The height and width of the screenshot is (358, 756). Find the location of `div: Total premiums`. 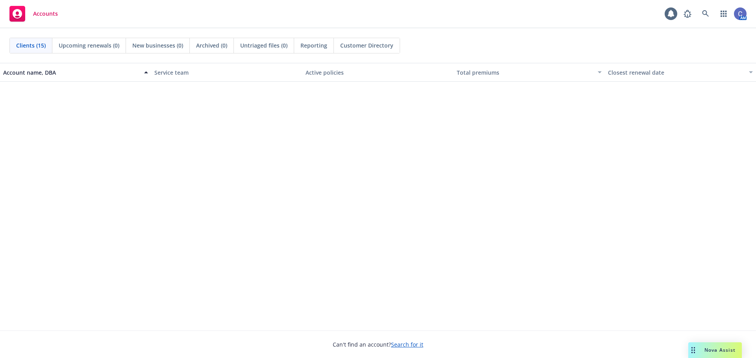

div: Total premiums is located at coordinates (525, 72).